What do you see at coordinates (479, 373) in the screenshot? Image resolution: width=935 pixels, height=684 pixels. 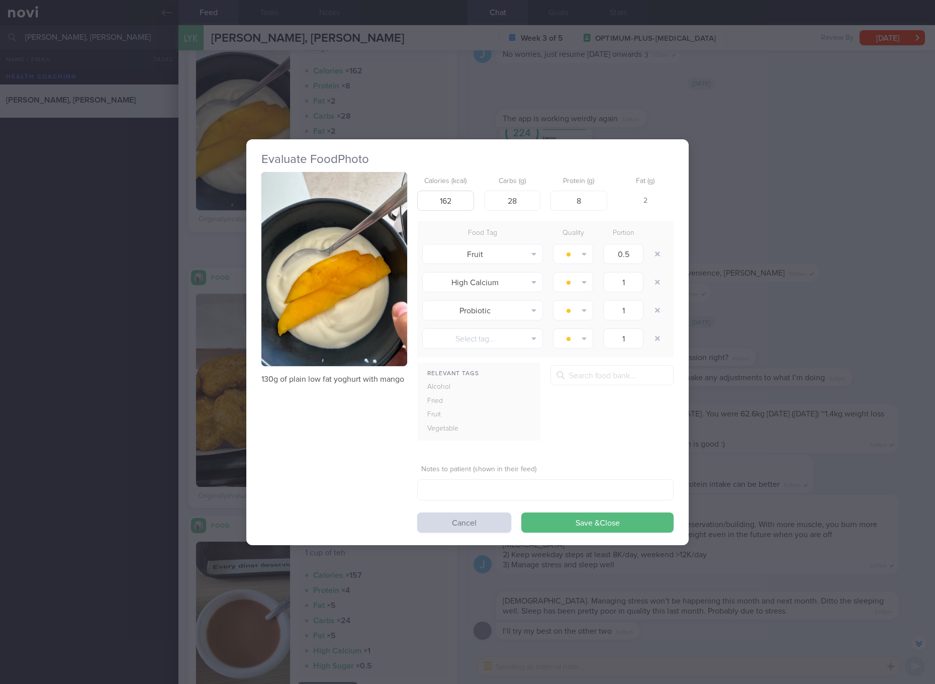 I see `div: Relevant Tags` at bounding box center [479, 373].